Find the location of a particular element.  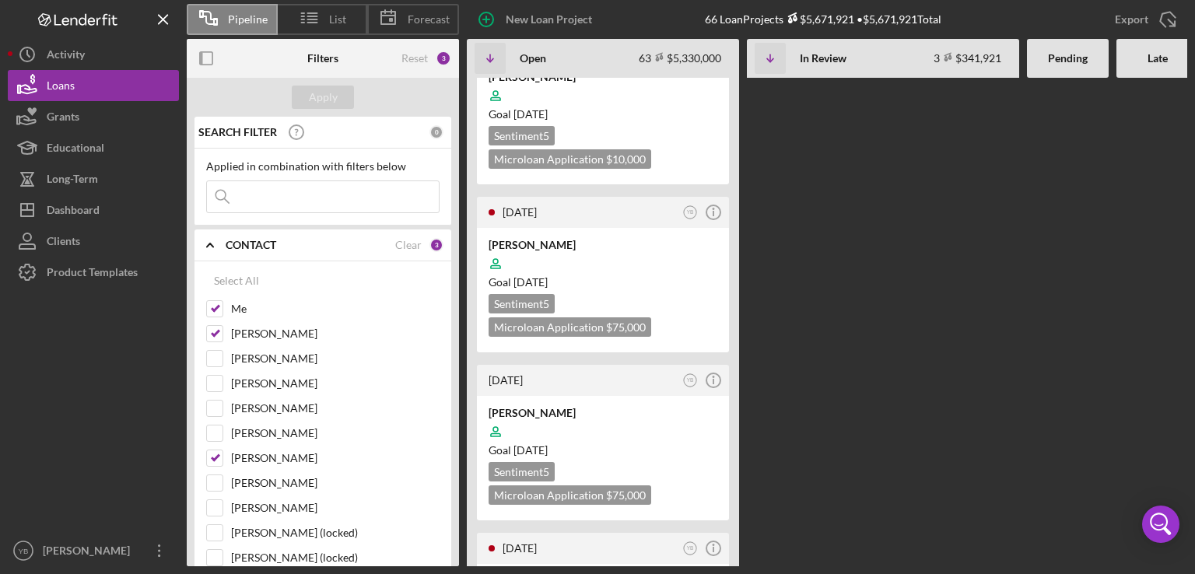

a: Loans is located at coordinates (93, 86).